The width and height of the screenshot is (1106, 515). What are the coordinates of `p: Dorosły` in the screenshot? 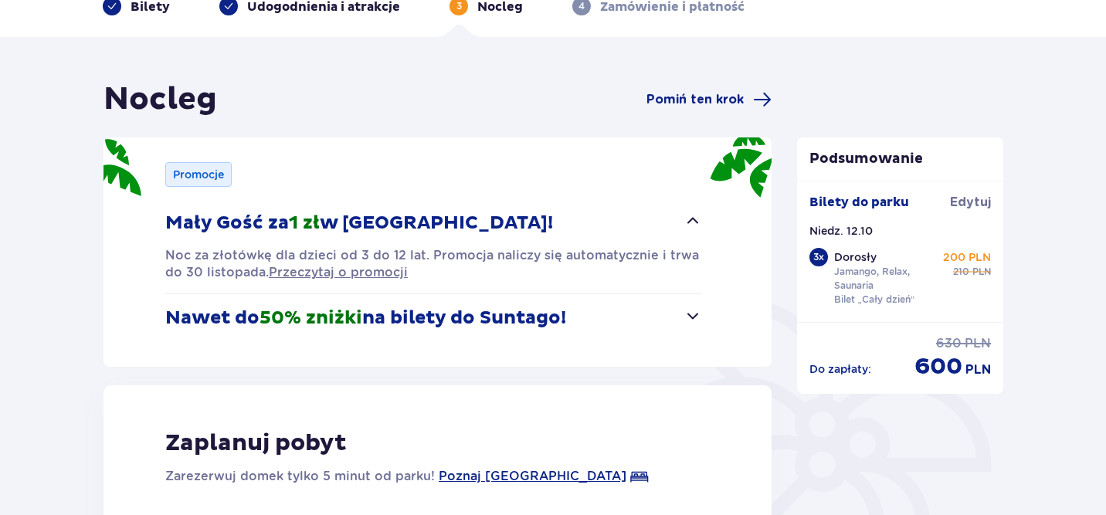 It's located at (855, 257).